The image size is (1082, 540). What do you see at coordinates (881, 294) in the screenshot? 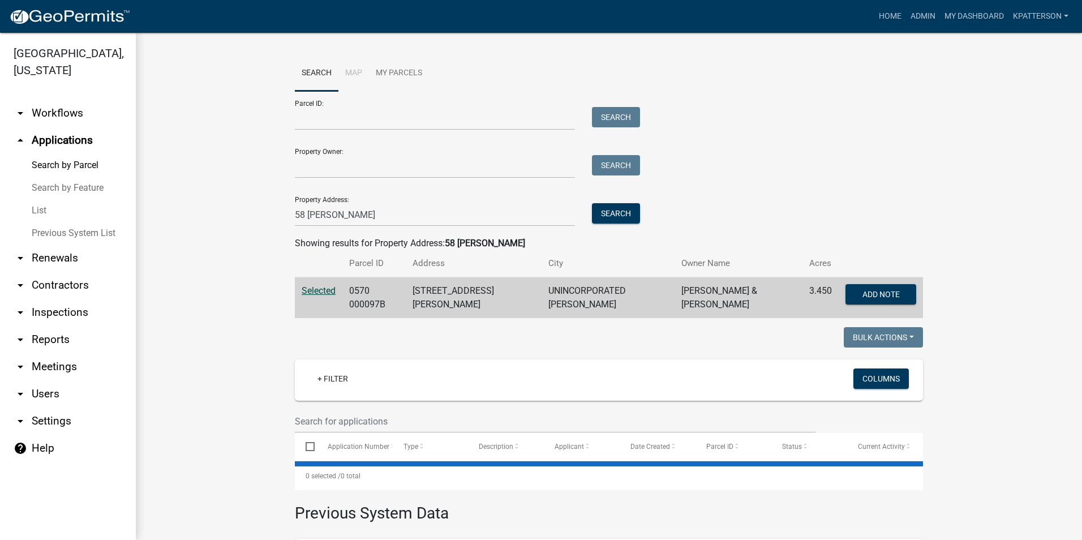
I see `span: Add Note` at bounding box center [881, 294].